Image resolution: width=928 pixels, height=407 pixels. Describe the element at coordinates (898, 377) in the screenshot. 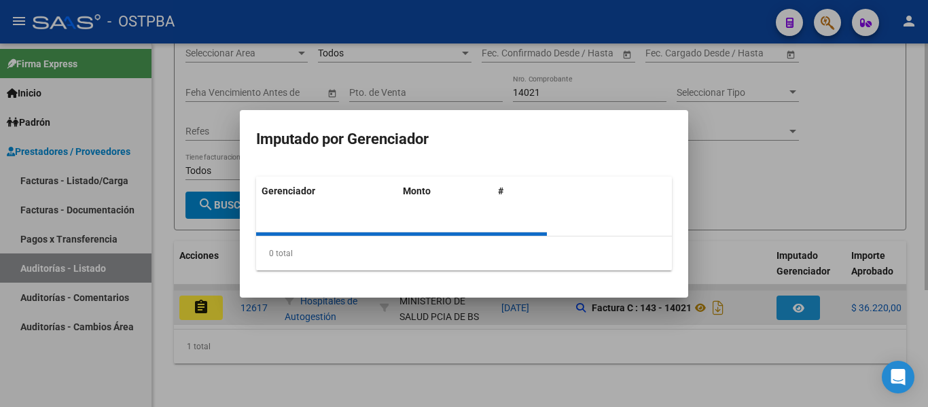

I see `div: Open Intercom Messenger` at that location.